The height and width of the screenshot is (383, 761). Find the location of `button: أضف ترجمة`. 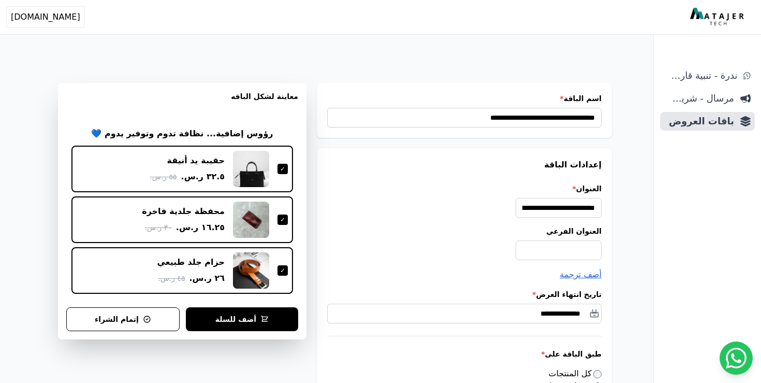

button: أضف ترجمة is located at coordinates (580, 274).